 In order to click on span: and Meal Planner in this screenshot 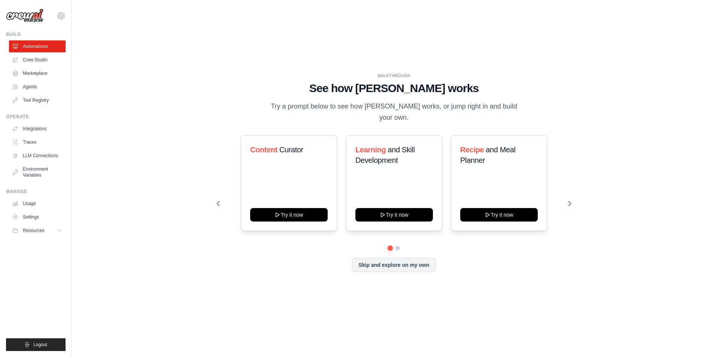, I will do `click(488, 155)`.